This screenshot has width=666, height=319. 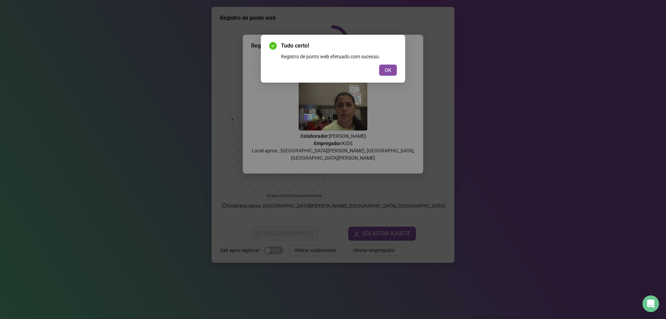 What do you see at coordinates (388, 70) in the screenshot?
I see `span: OK` at bounding box center [388, 70].